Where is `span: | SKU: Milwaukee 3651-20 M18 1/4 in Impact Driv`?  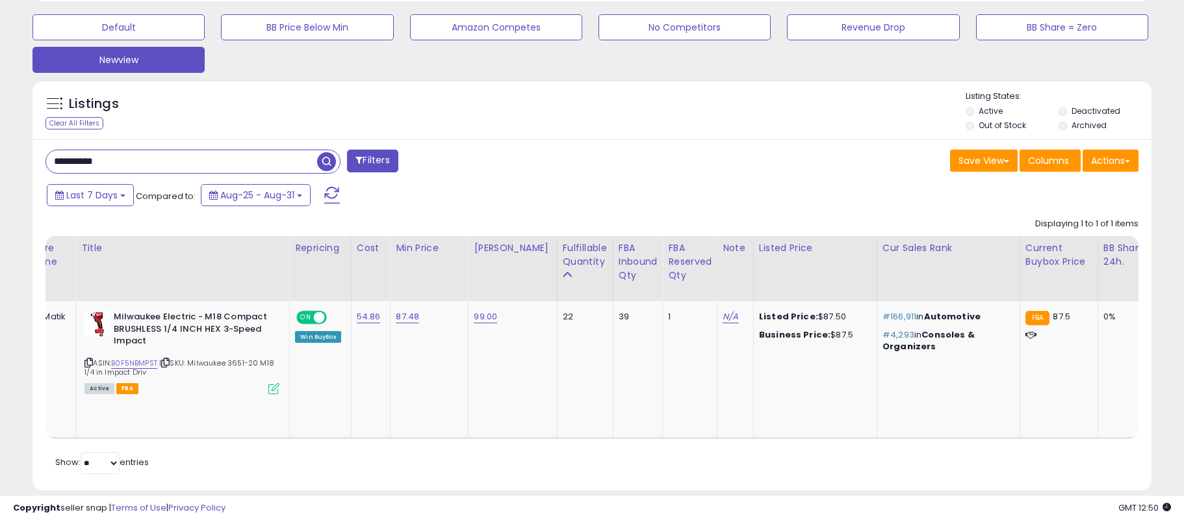 span: | SKU: Milwaukee 3651-20 M18 1/4 in Impact Driv is located at coordinates (179, 367).